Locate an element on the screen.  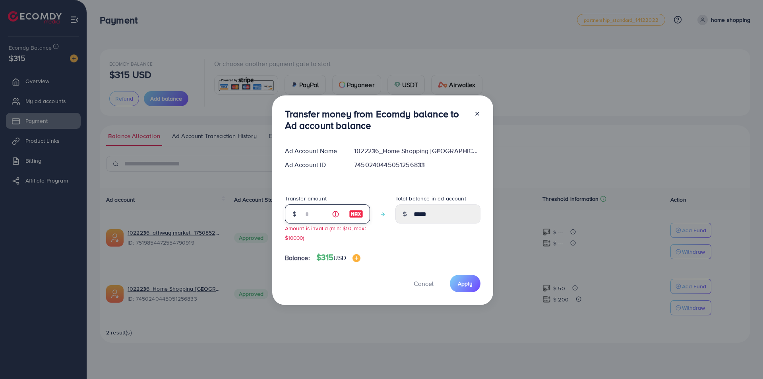
label: Total balance in ad account is located at coordinates (431, 198).